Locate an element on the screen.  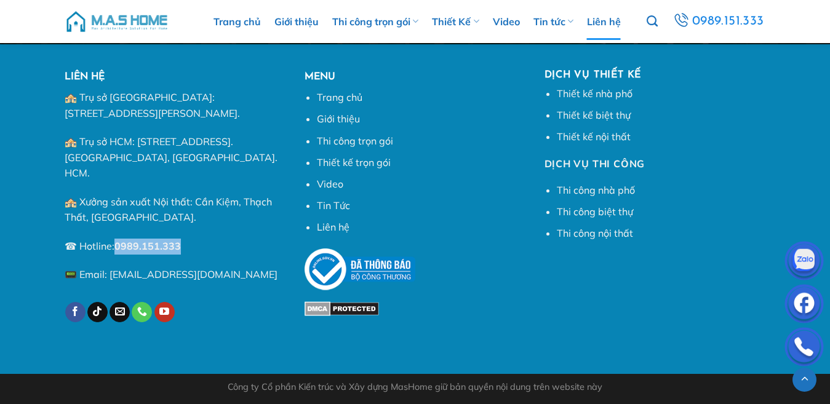
p: ☎ Hotline: is located at coordinates (175, 247).